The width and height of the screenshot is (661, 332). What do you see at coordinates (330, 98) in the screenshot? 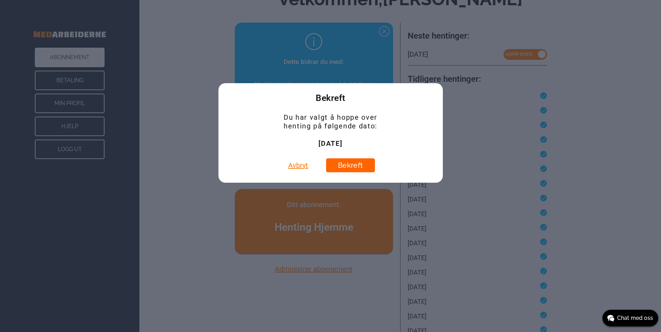
I see `span: Bekreft` at bounding box center [330, 98].